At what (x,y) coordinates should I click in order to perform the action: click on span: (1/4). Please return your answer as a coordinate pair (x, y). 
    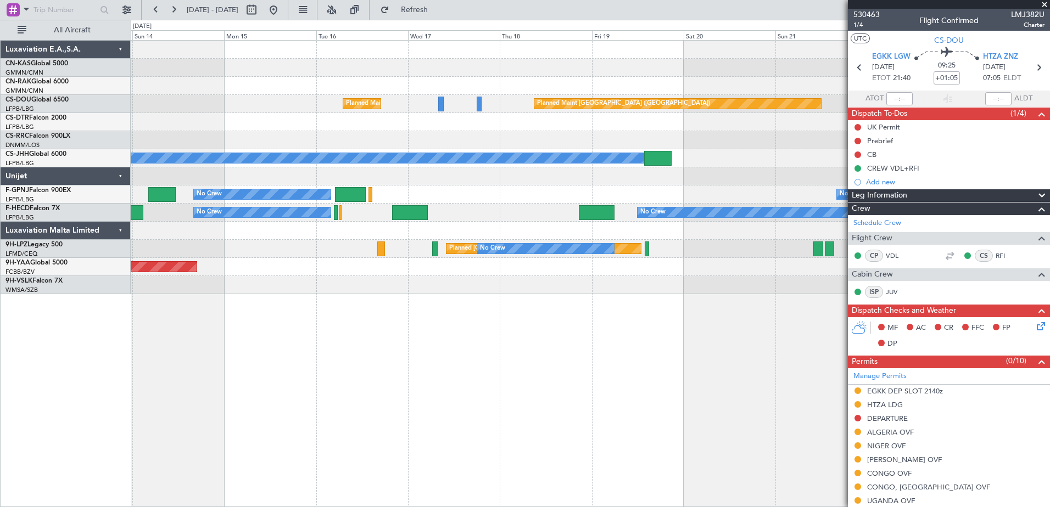
    Looking at the image, I should click on (1018, 113).